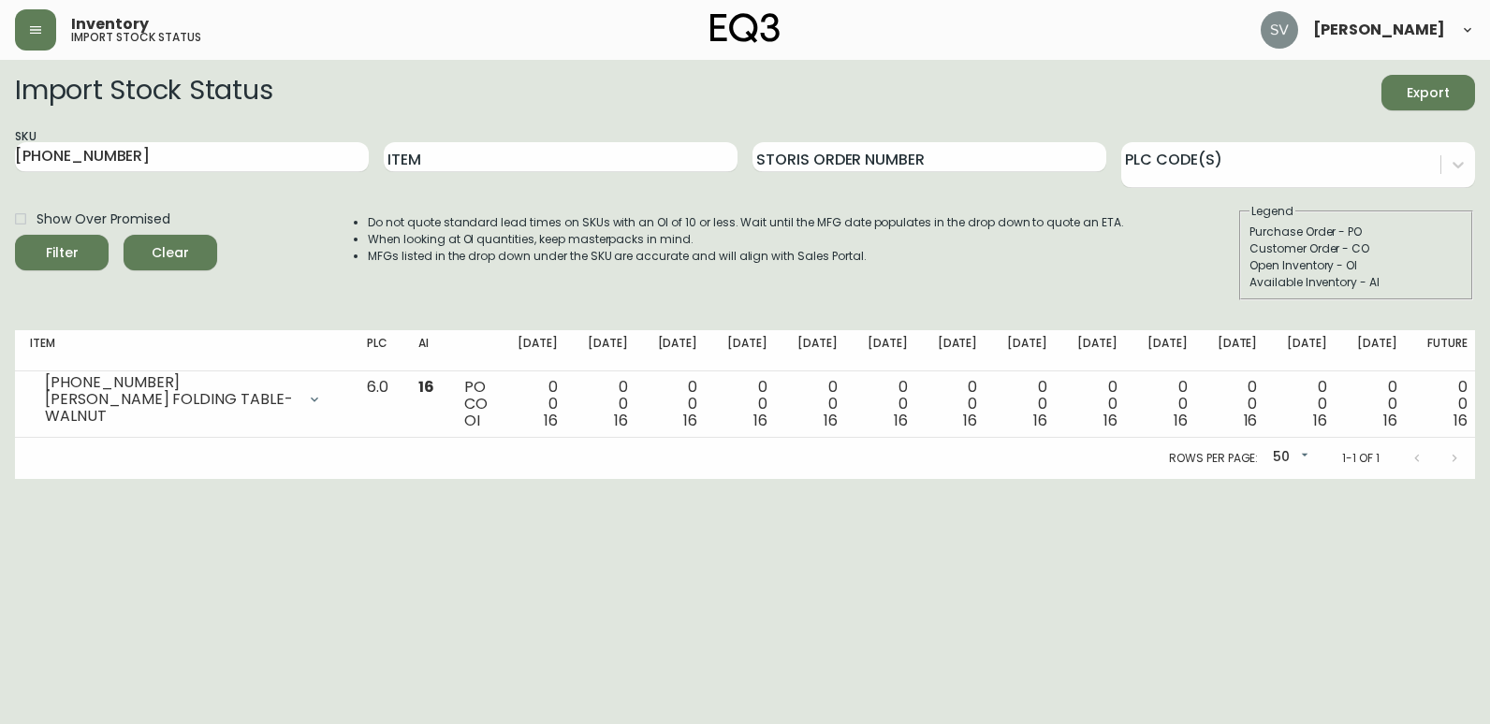 Image resolution: width=1490 pixels, height=724 pixels. What do you see at coordinates (170, 253) in the screenshot?
I see `button: Clear` at bounding box center [170, 253].